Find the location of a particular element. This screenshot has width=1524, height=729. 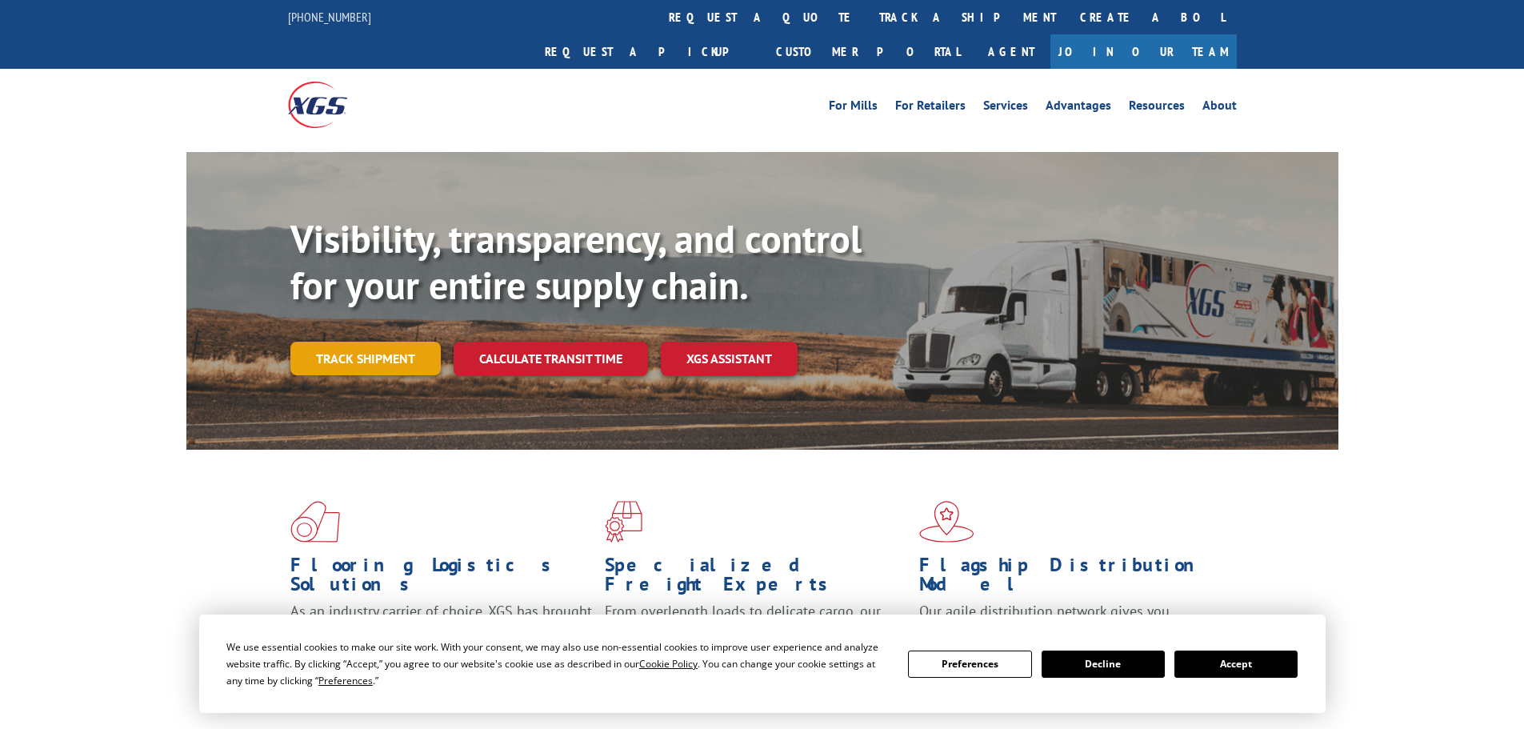

span: As an industry carrier of choice, XGS has brought innovation and dedication to flooring logistics... is located at coordinates (441, 630).